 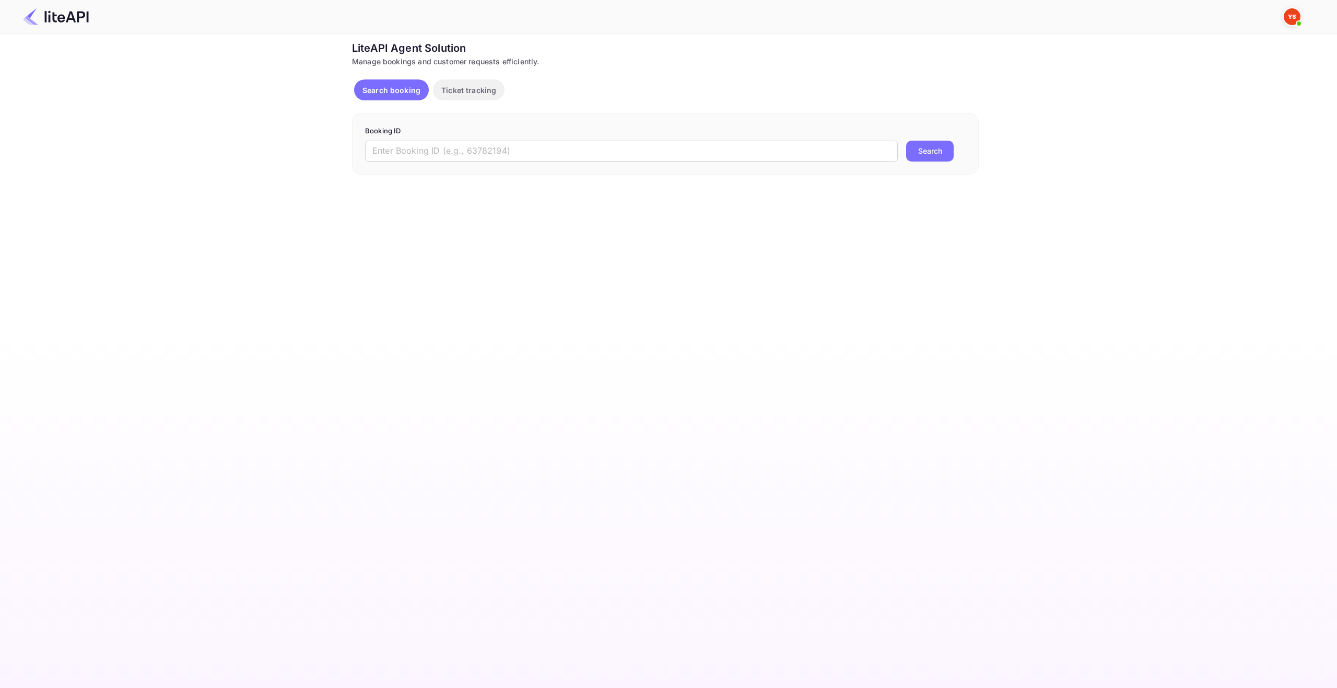 What do you see at coordinates (632, 151) in the screenshot?
I see `input: Enter Booking ID (e.g., 63782194)` at bounding box center [632, 151].